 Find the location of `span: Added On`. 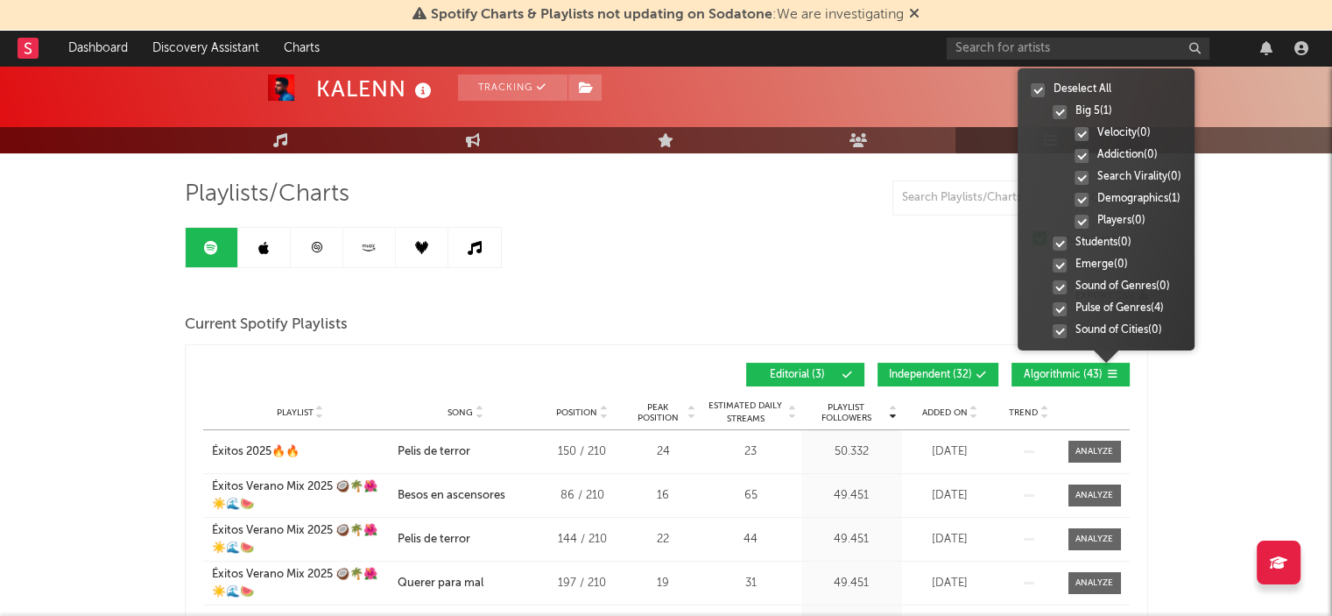

span: Added On is located at coordinates (945, 413).